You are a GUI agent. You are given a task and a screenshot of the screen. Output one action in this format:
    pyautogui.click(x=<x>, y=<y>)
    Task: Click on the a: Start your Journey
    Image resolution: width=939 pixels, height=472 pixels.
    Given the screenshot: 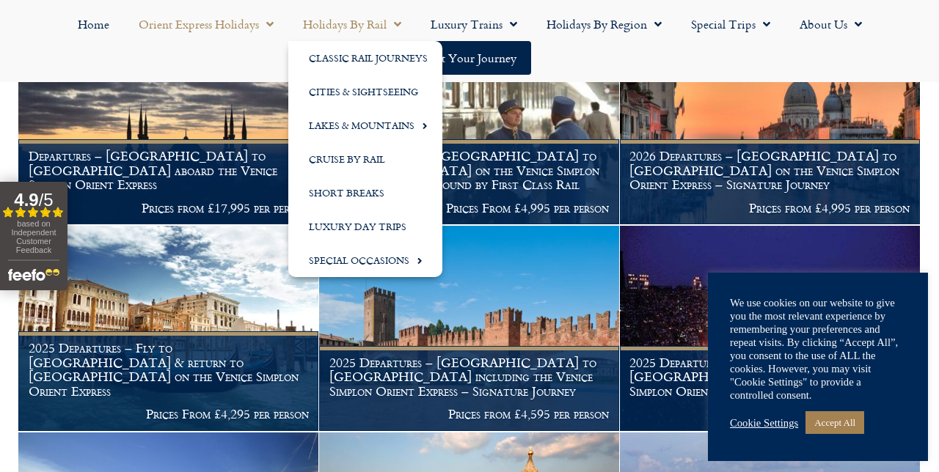 What is the action you would take?
    pyautogui.click(x=469, y=58)
    